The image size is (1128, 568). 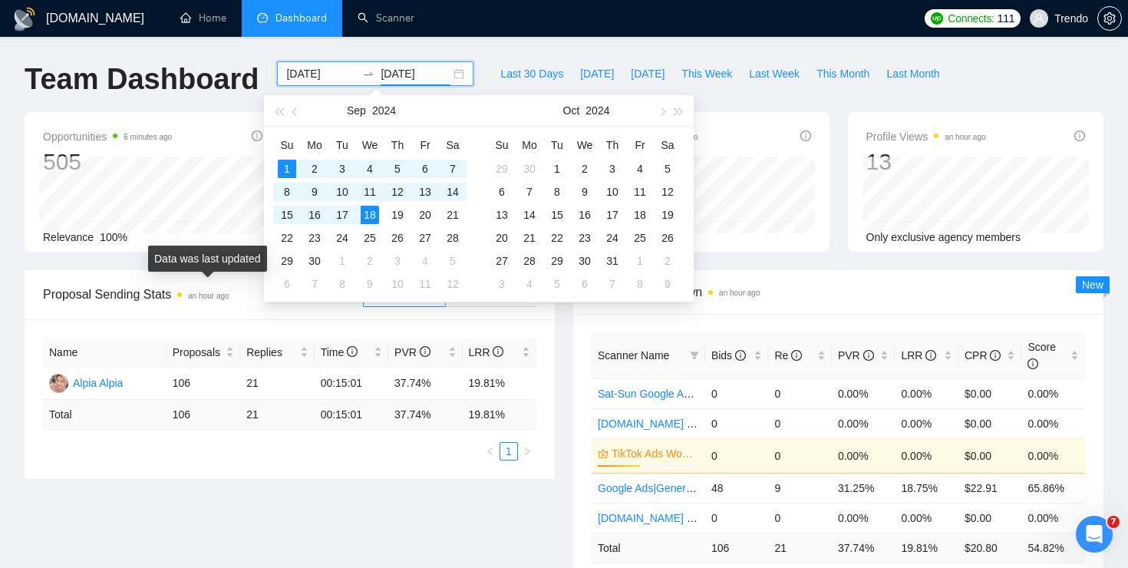 What do you see at coordinates (557, 169) in the screenshot?
I see `td: 2024-10-01` at bounding box center [557, 169].